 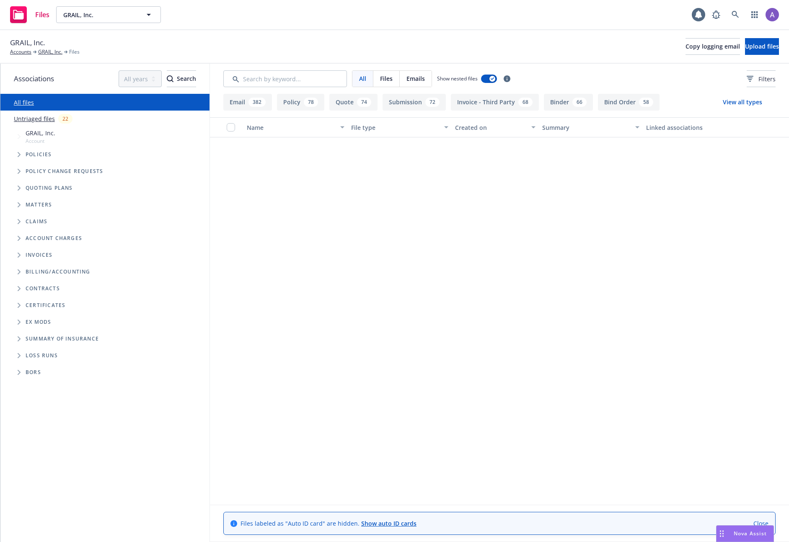 What do you see at coordinates (745, 534) in the screenshot?
I see `button: Nova Assist` at bounding box center [745, 534].